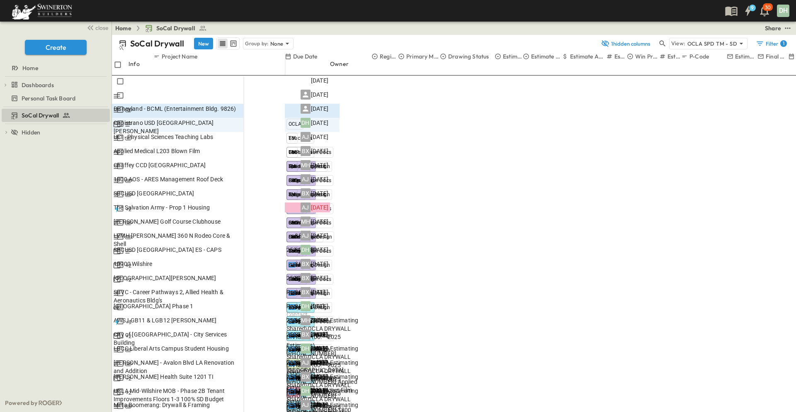 Image resolution: width=796 pixels, height=412 pixels. What do you see at coordinates (163, 28) in the screenshot?
I see `nav: breadcrumbs` at bounding box center [163, 28].